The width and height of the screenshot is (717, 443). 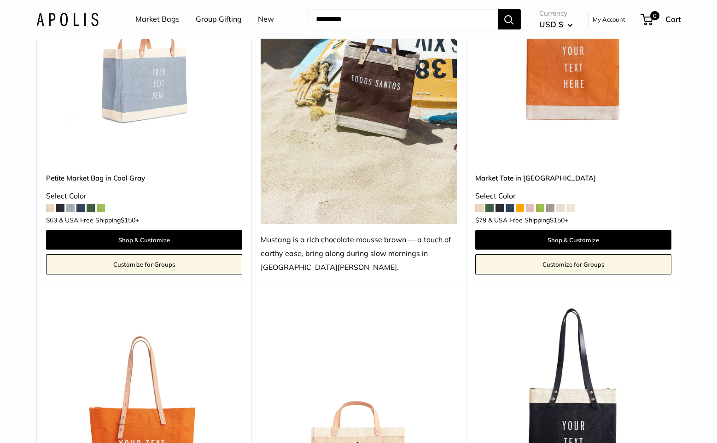 What do you see at coordinates (67, 19) in the screenshot?
I see `img: Apolis` at bounding box center [67, 19].